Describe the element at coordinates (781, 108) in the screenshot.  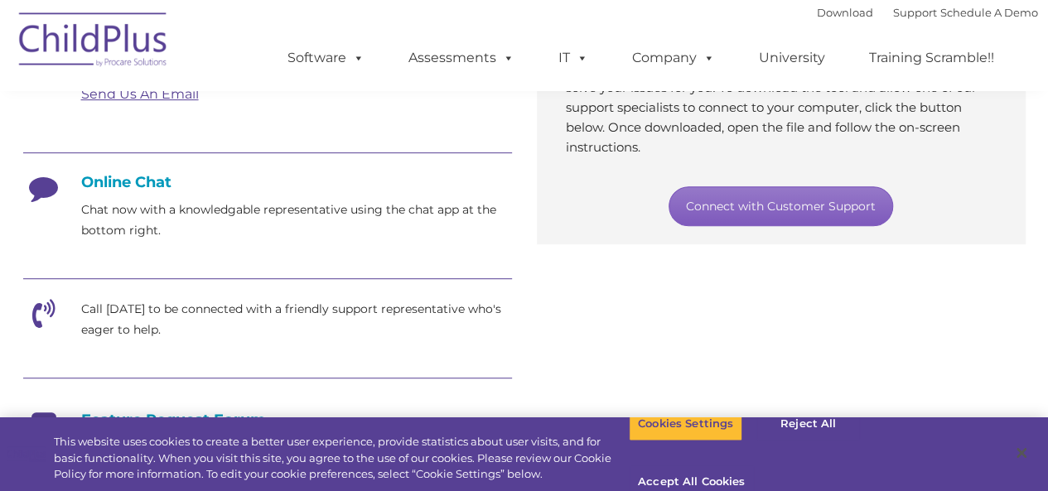
I see `p: Through our secure support tool, we’ll connect to your computer and solve your issues for you! To...` at that location.